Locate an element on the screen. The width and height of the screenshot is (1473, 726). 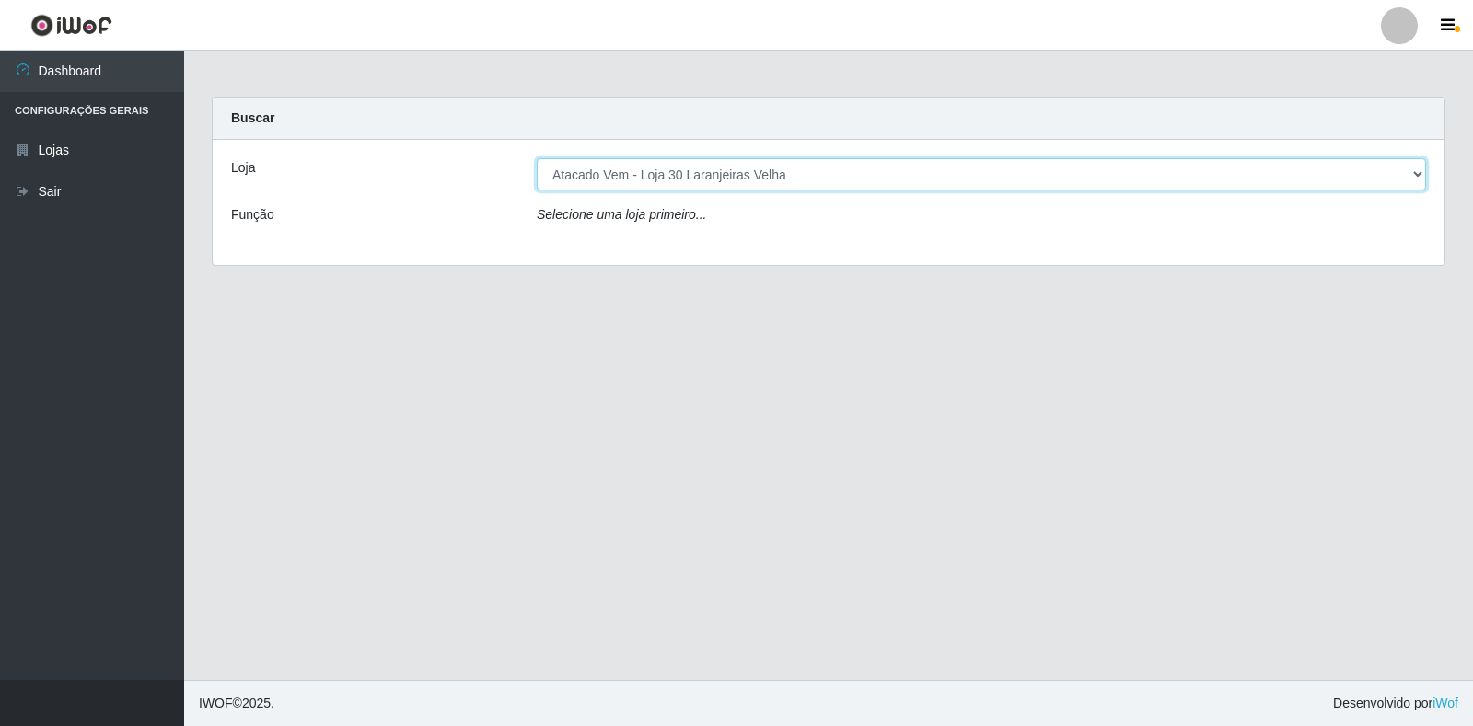
span: © 2025 . is located at coordinates (237, 703).